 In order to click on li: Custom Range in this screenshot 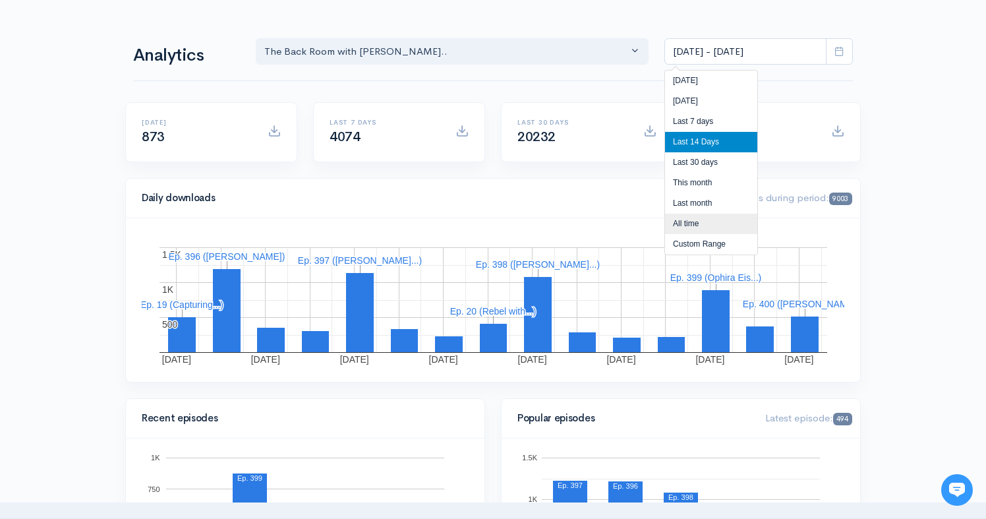, I will do `click(712, 244)`.